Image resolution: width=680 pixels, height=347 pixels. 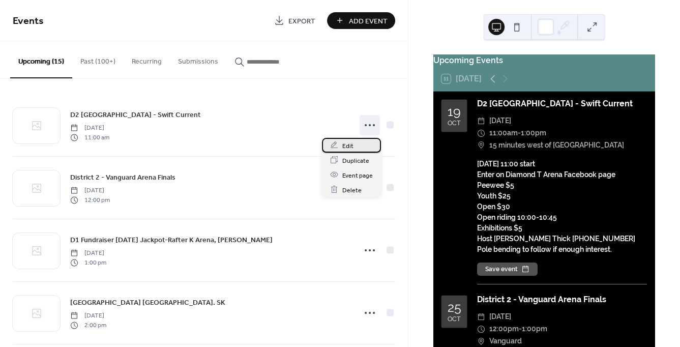 I want to click on span: Events, so click(x=28, y=21).